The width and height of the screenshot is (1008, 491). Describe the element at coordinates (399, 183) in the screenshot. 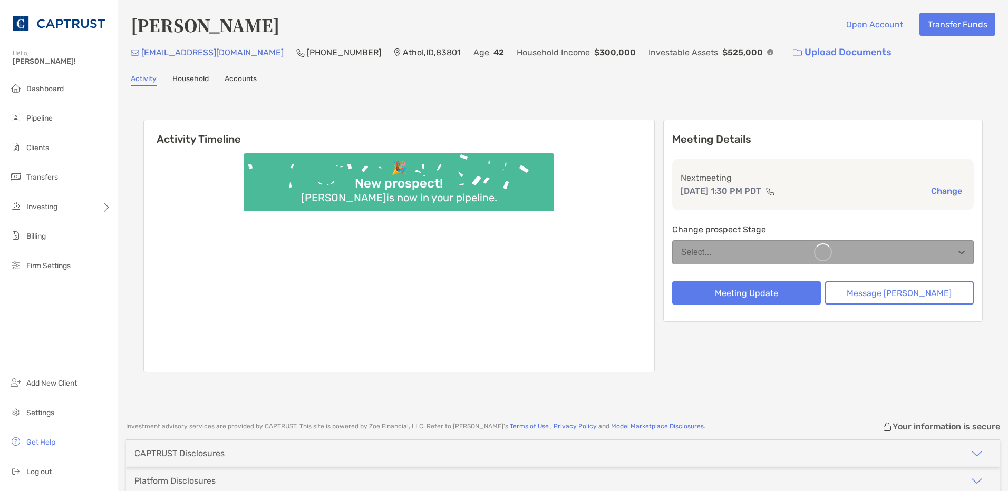

I see `div: New prospect!` at that location.